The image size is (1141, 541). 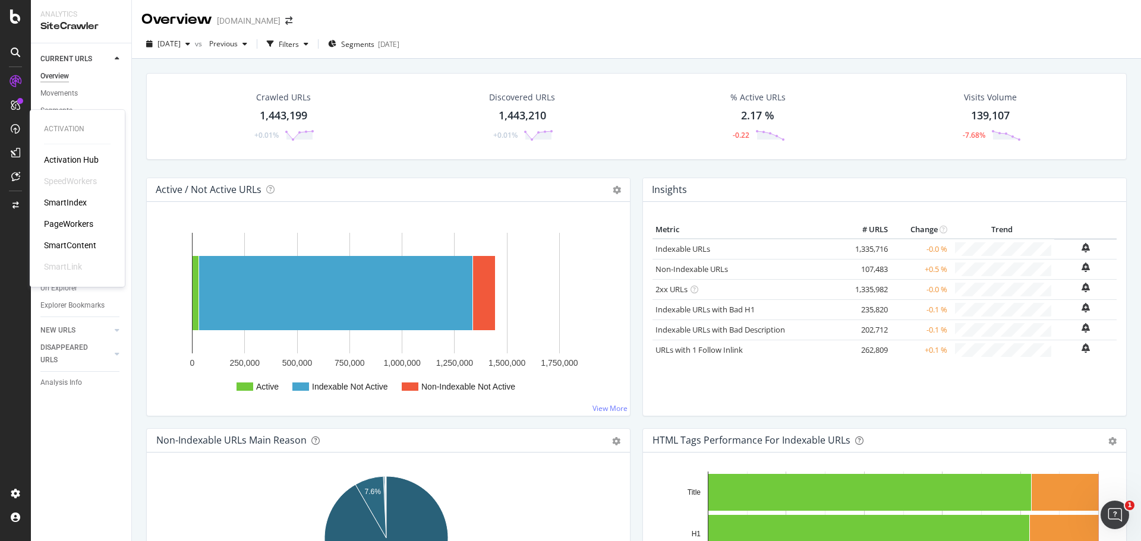 What do you see at coordinates (65, 203) in the screenshot?
I see `div: SmartIndex` at bounding box center [65, 203].